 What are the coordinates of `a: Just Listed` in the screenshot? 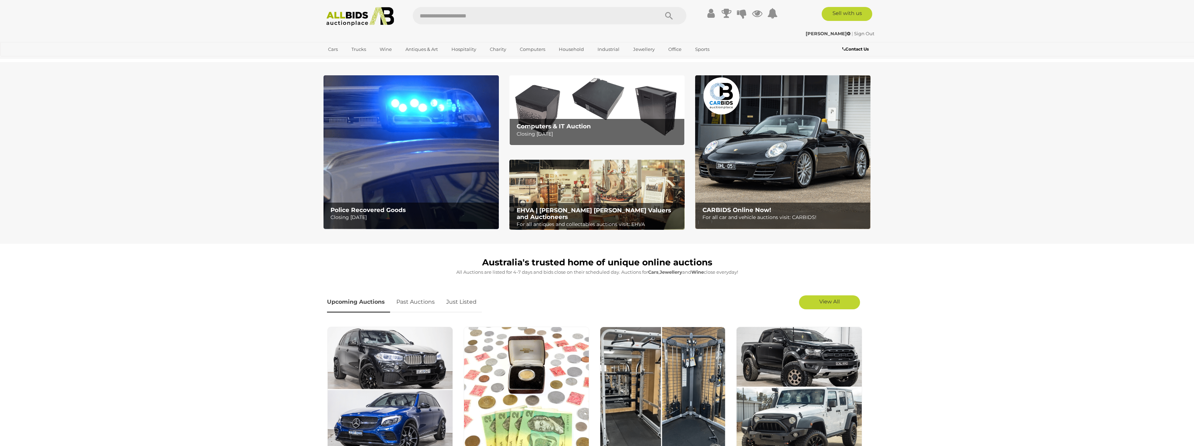 It's located at (461, 302).